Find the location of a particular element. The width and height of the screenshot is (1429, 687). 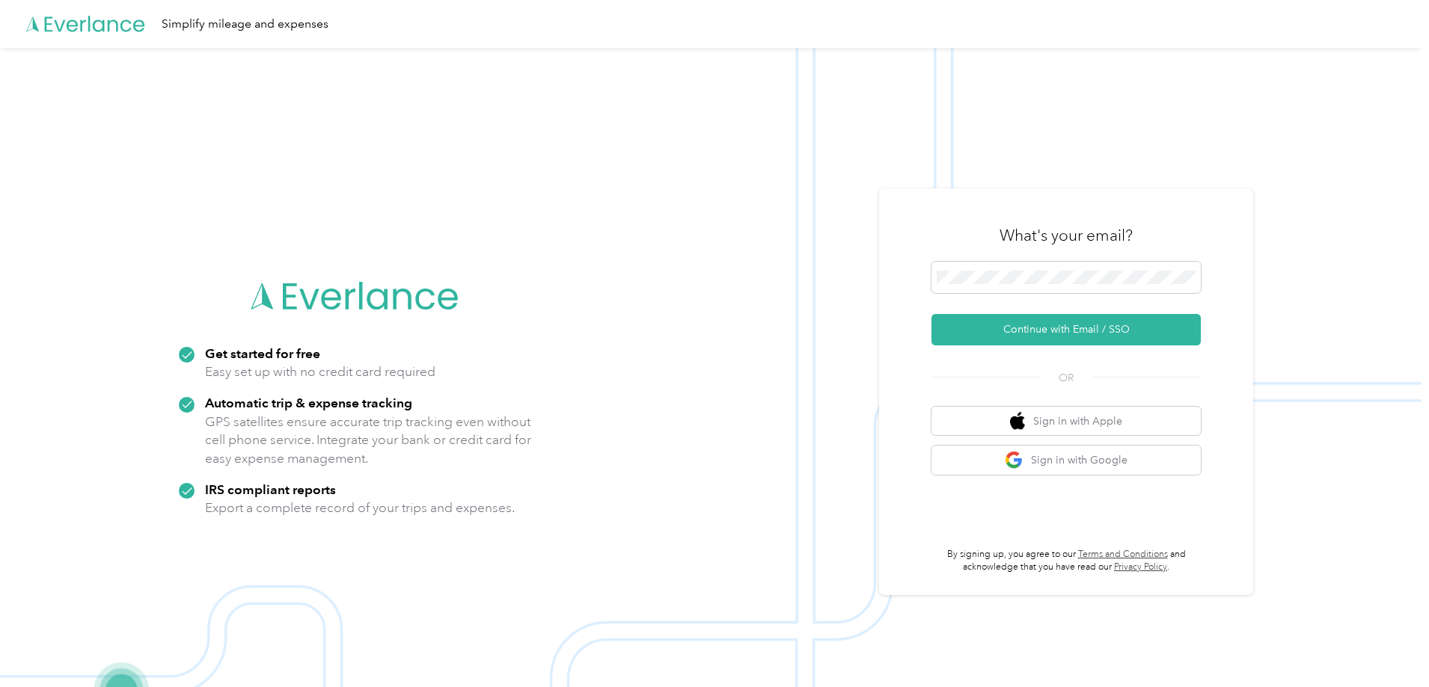

button: google logoSign in with Google is located at coordinates (1066, 460).